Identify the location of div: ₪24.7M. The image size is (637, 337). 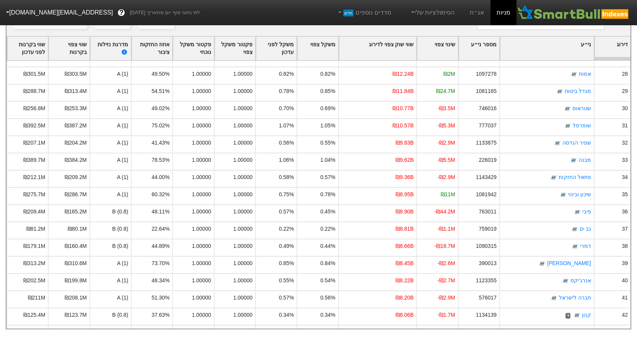
(446, 91).